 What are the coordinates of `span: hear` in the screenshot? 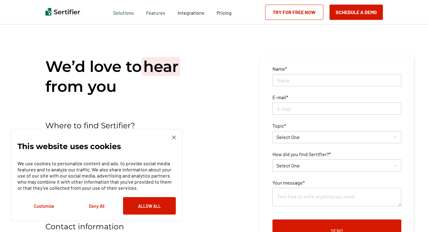 It's located at (161, 67).